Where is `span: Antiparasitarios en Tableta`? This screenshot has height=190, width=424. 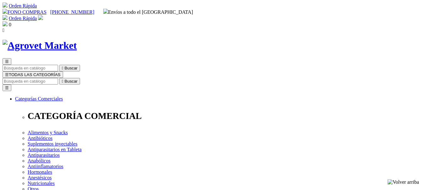
span: Antiparasitarios en Tableta is located at coordinates (55, 150).